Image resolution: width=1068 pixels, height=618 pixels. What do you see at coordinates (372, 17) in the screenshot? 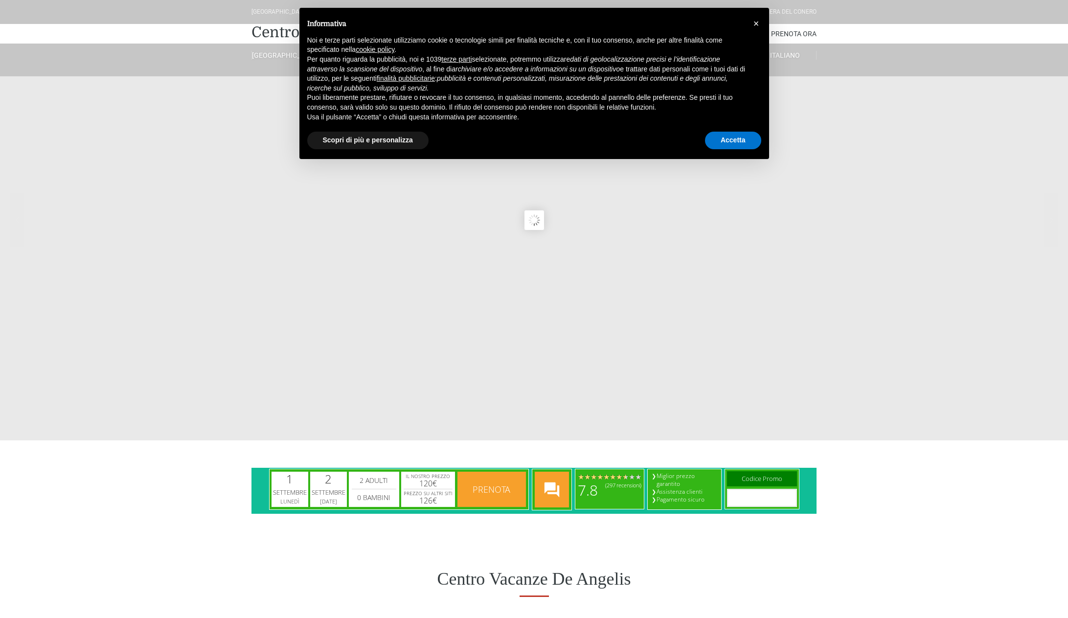
I see `a: ( recensioni)` at bounding box center [372, 17].